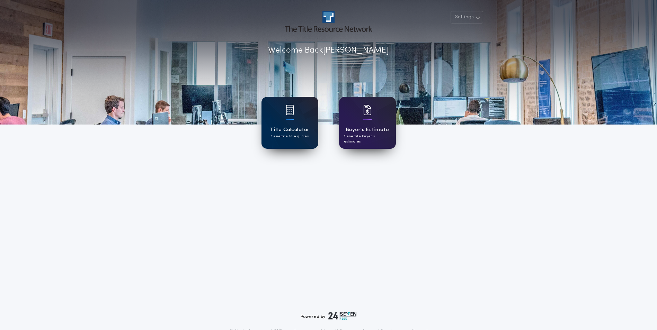 Image resolution: width=657 pixels, height=330 pixels. I want to click on h1: Title Calculator, so click(289, 130).